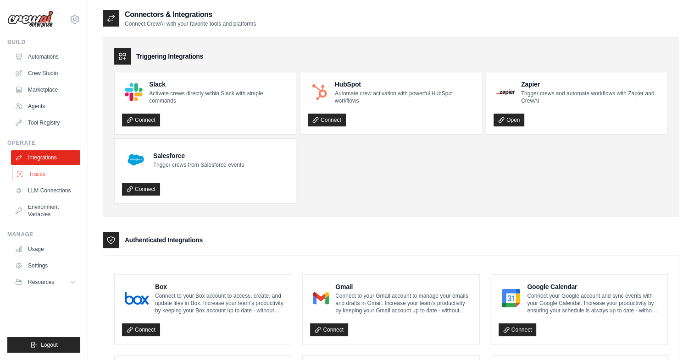  What do you see at coordinates (45, 73) in the screenshot?
I see `a: Crew Studio` at bounding box center [45, 73].